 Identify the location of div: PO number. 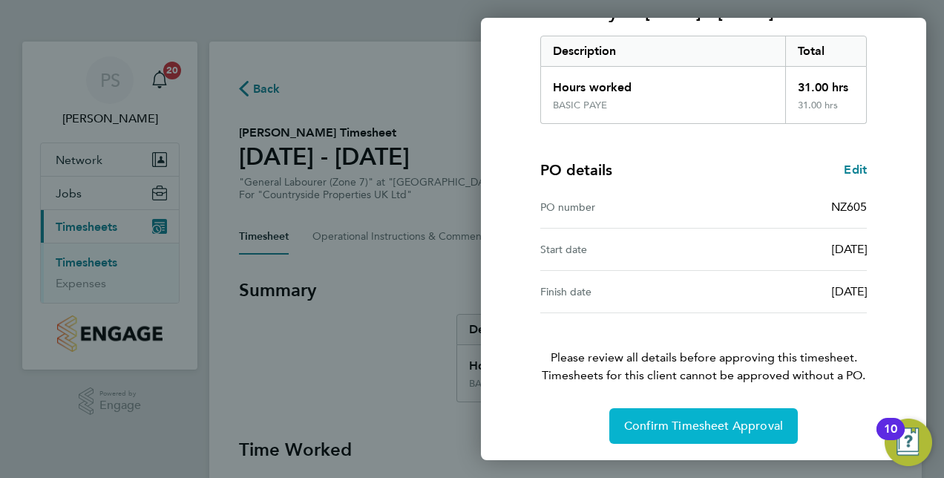
(622, 207).